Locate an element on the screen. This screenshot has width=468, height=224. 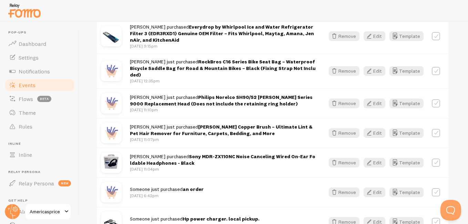
span: Pop-ups is located at coordinates (42, 32).